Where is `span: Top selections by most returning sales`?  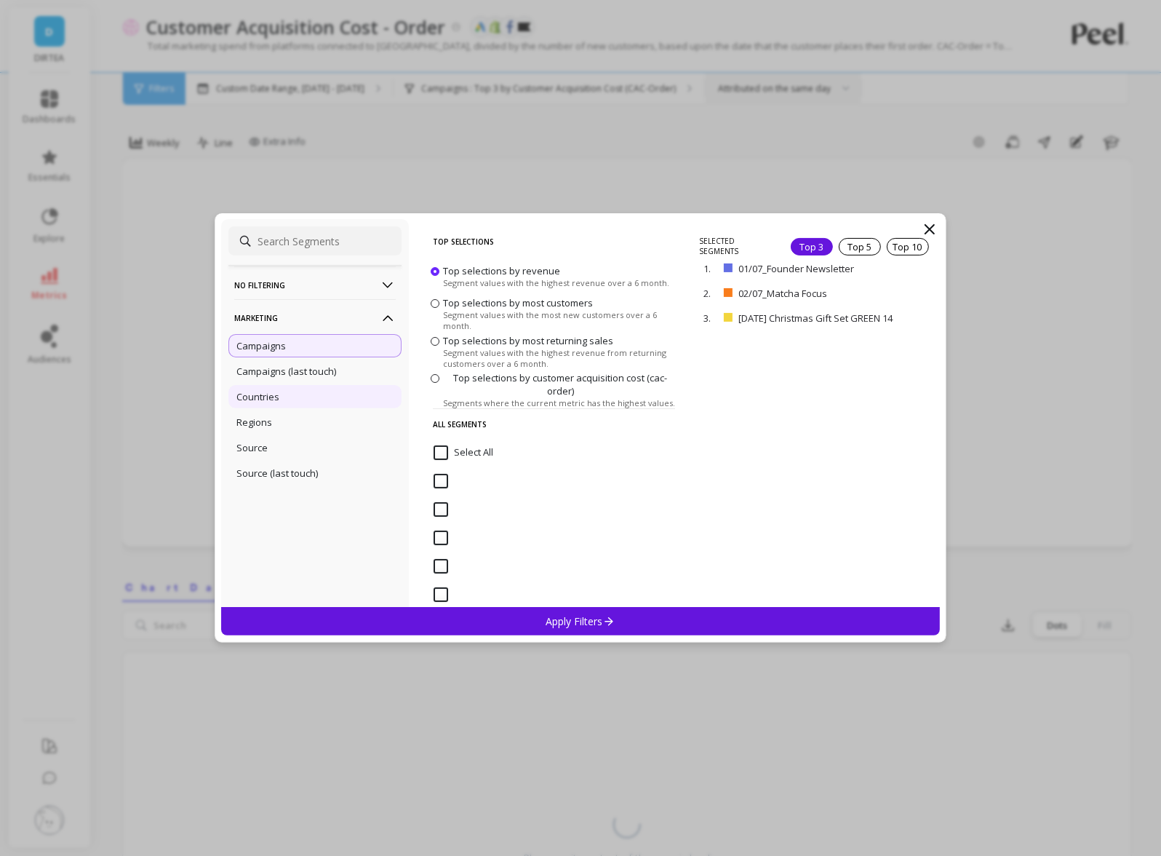
span: Top selections by most returning sales is located at coordinates (528, 341).